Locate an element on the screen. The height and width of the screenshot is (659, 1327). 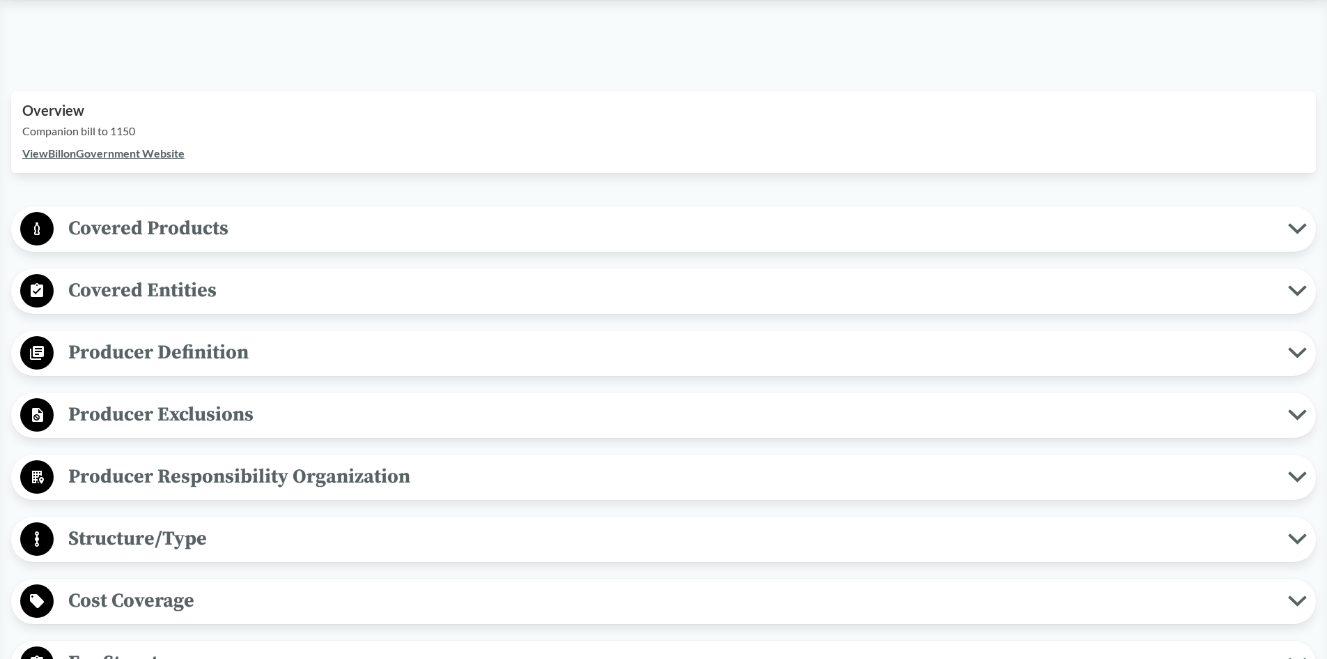
p: Companion bill to 1150 is located at coordinates (663, 131).